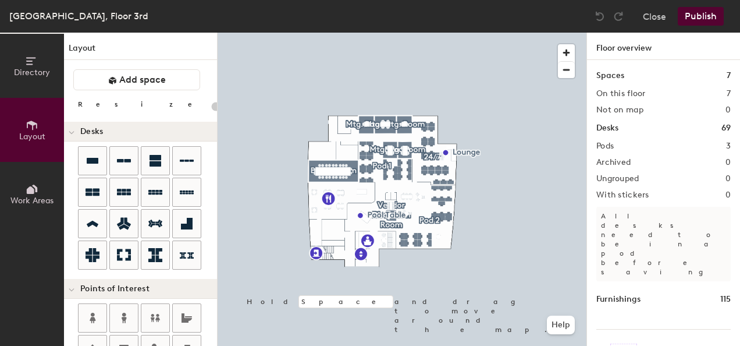 Image resolution: width=740 pixels, height=346 pixels. I want to click on h1: Spaces, so click(610, 76).